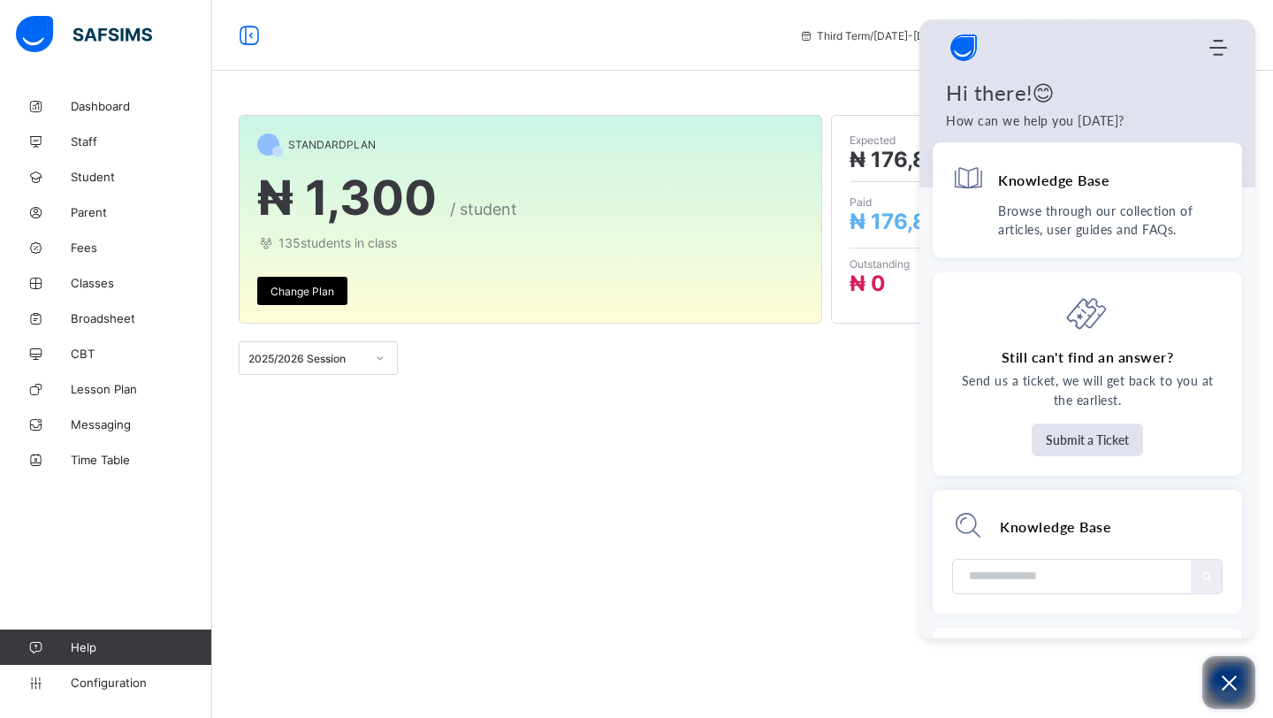 This screenshot has width=1273, height=718. I want to click on span: / student, so click(483, 209).